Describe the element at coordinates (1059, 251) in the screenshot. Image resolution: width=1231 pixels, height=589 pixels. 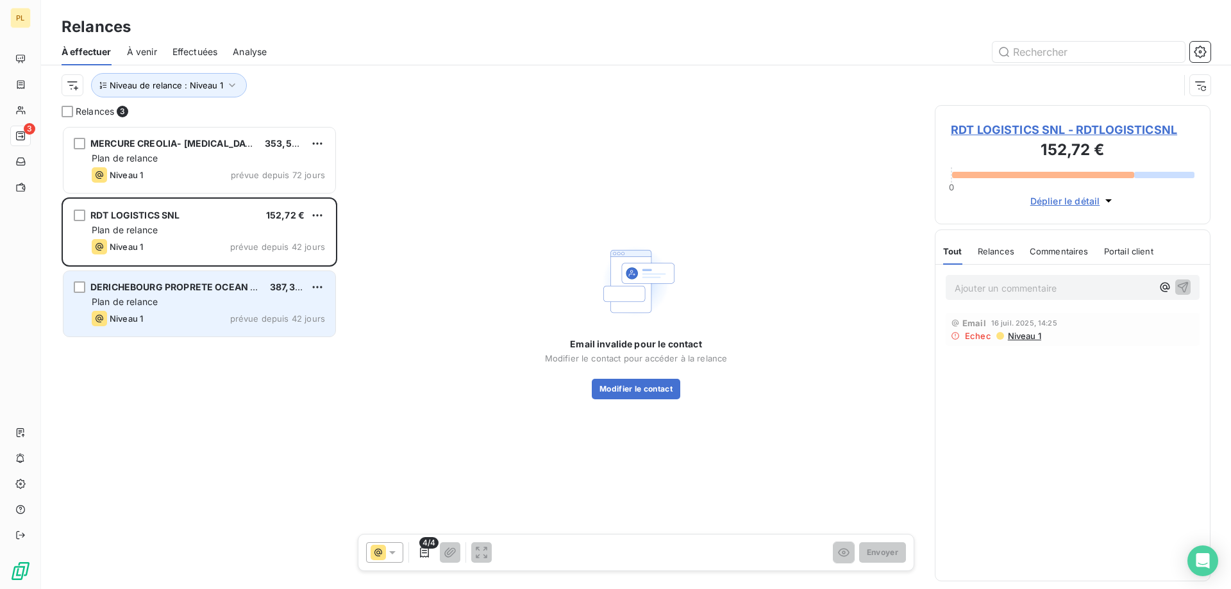
I see `span: Commentaires` at that location.